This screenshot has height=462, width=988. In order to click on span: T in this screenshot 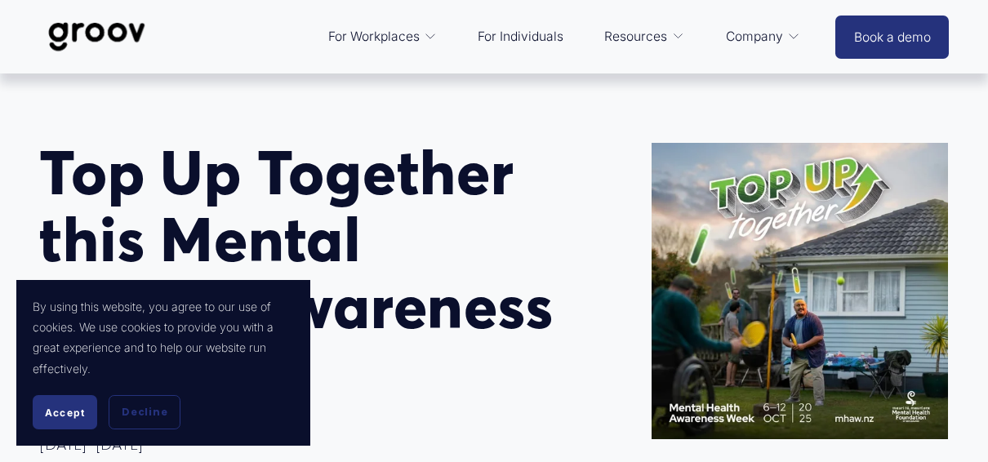, I will do `click(55, 172)`.